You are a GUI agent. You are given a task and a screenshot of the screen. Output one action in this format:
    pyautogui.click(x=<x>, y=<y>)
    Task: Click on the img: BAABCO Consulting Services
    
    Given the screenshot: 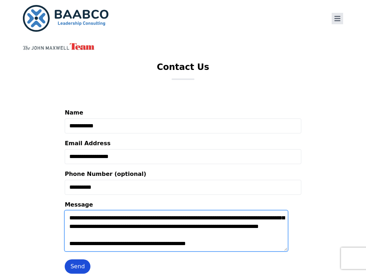 What is the action you would take?
    pyautogui.click(x=66, y=18)
    